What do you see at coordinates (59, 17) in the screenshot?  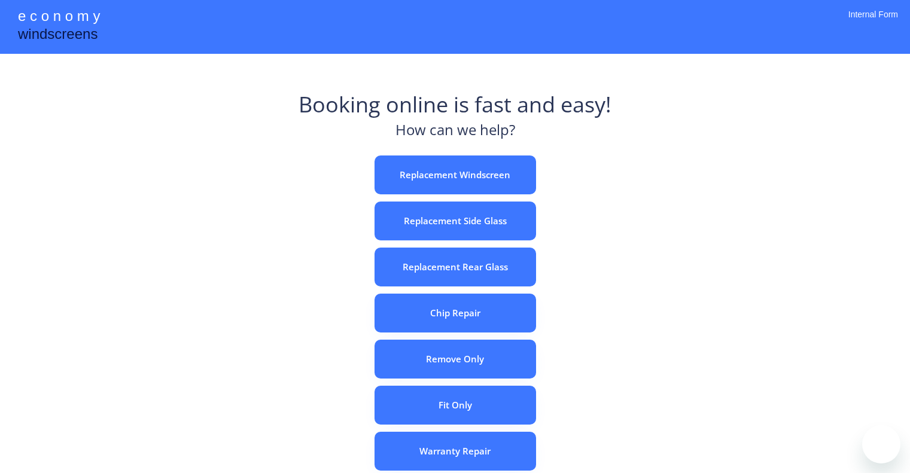 I see `div: e c o n o m y` at bounding box center [59, 17].